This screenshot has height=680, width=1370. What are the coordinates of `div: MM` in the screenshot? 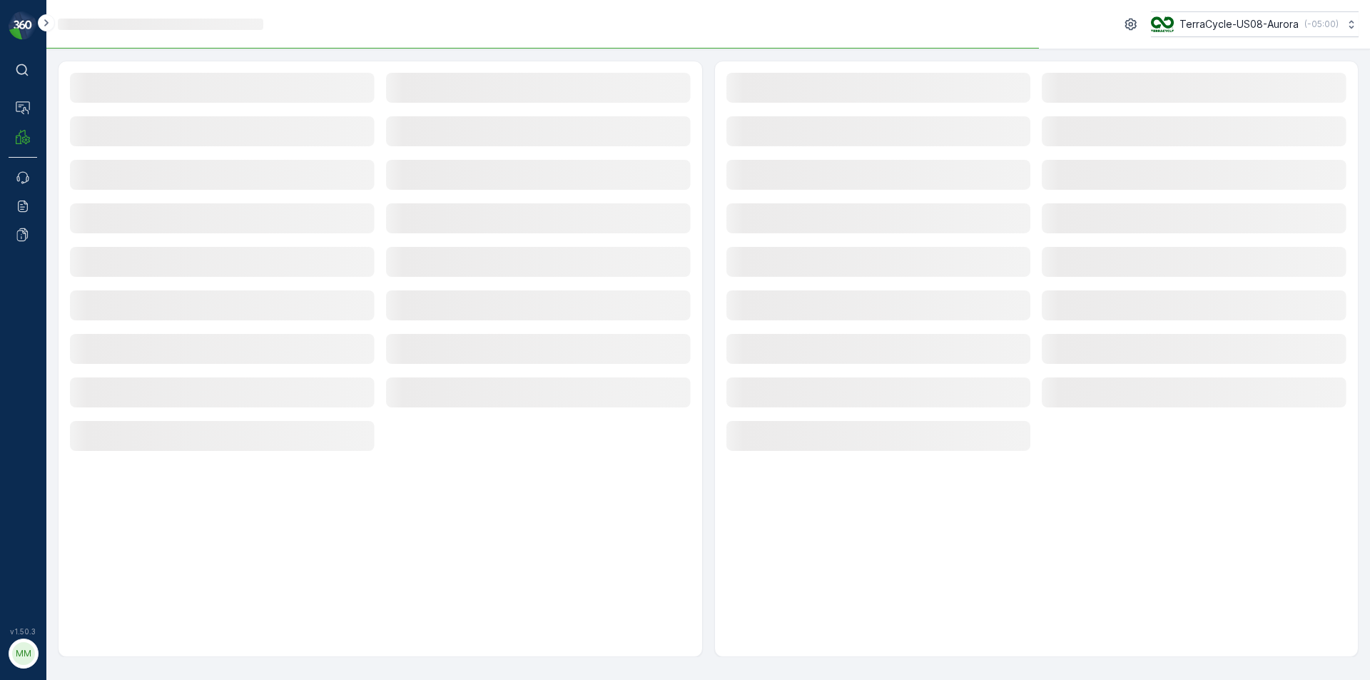 It's located at (24, 654).